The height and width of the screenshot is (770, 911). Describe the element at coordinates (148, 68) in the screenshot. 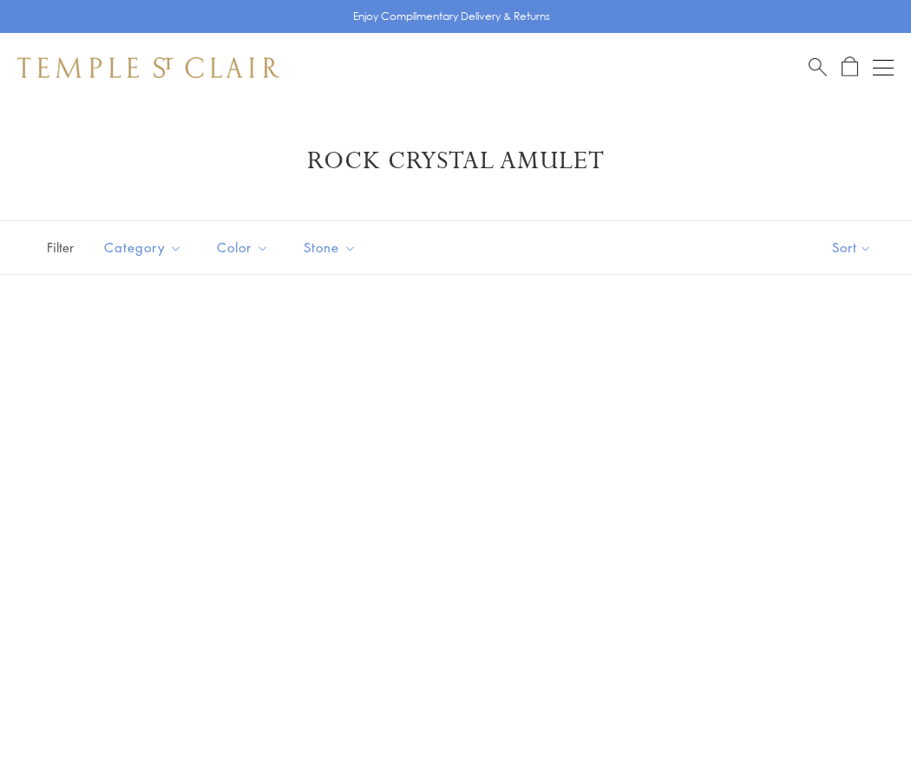

I see `img: Temple St. Clair` at that location.